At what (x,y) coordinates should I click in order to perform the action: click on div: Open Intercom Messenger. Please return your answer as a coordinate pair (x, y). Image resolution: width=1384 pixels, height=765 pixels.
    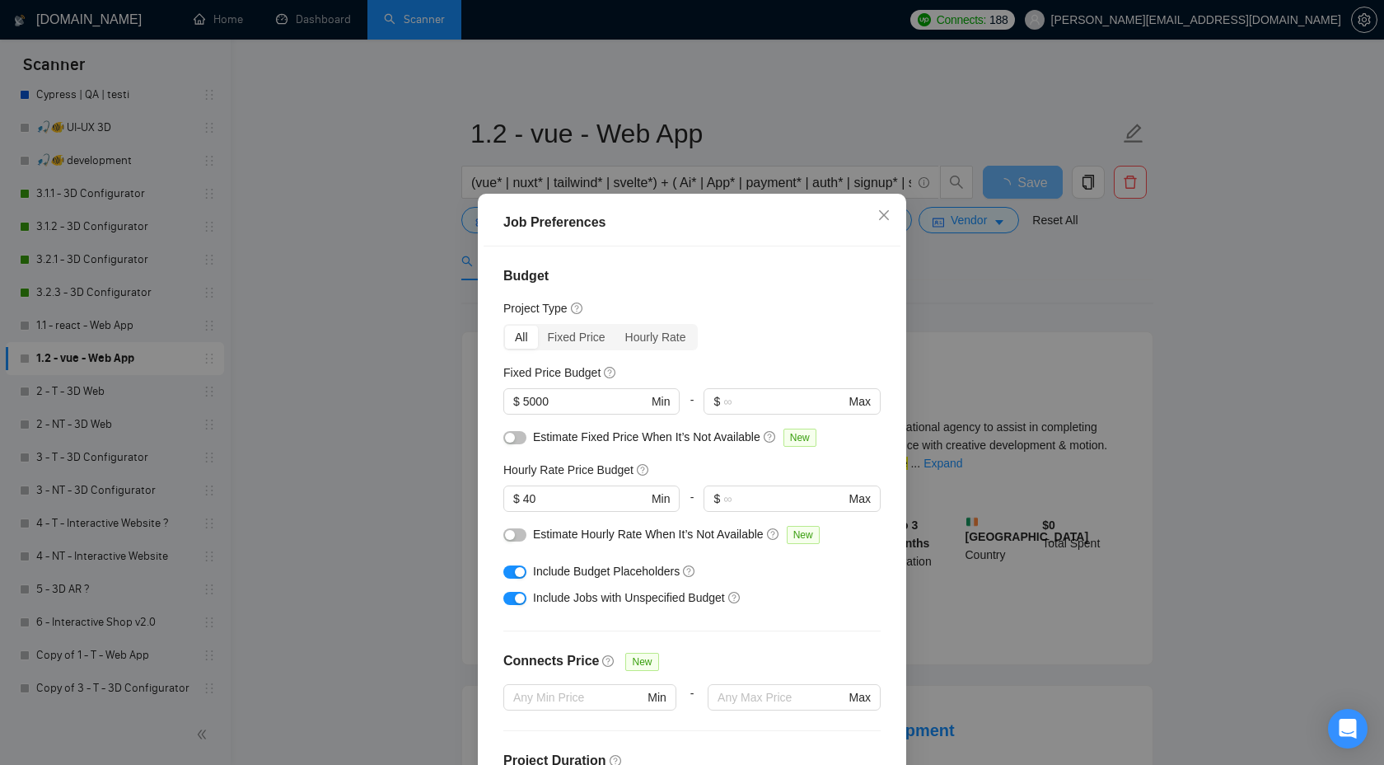
    Looking at the image, I should click on (1348, 728).